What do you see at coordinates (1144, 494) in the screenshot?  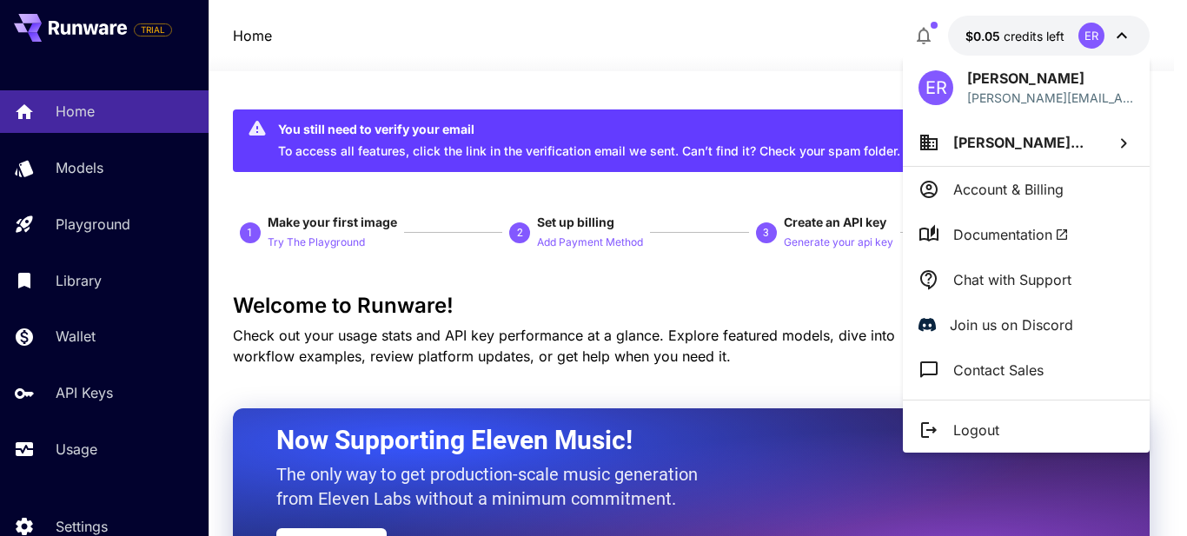 I see `div: Widget de chat` at bounding box center [1144, 494].